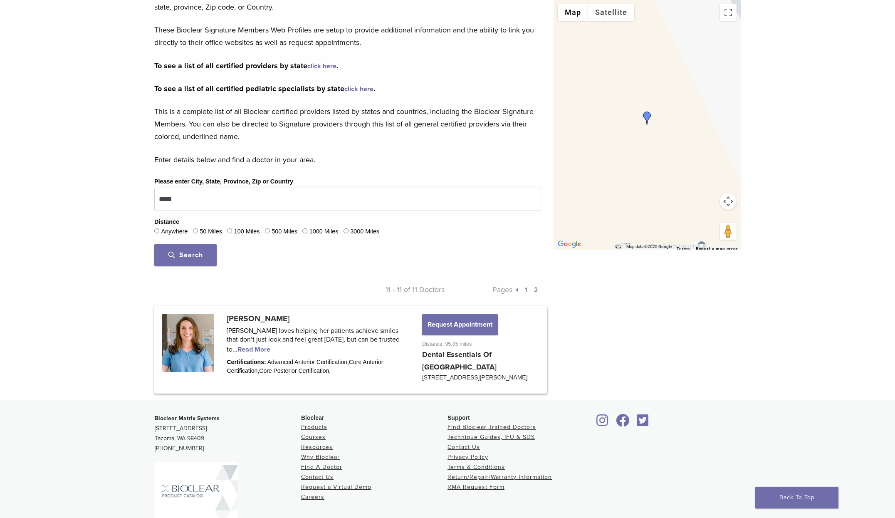  What do you see at coordinates (684, 249) in the screenshot?
I see `a: Terms (opens in new tab)` at bounding box center [684, 249].